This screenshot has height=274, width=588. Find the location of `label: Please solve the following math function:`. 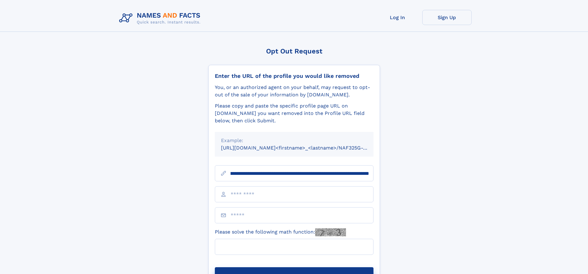

label: Please solve the following math function: is located at coordinates (280, 232).